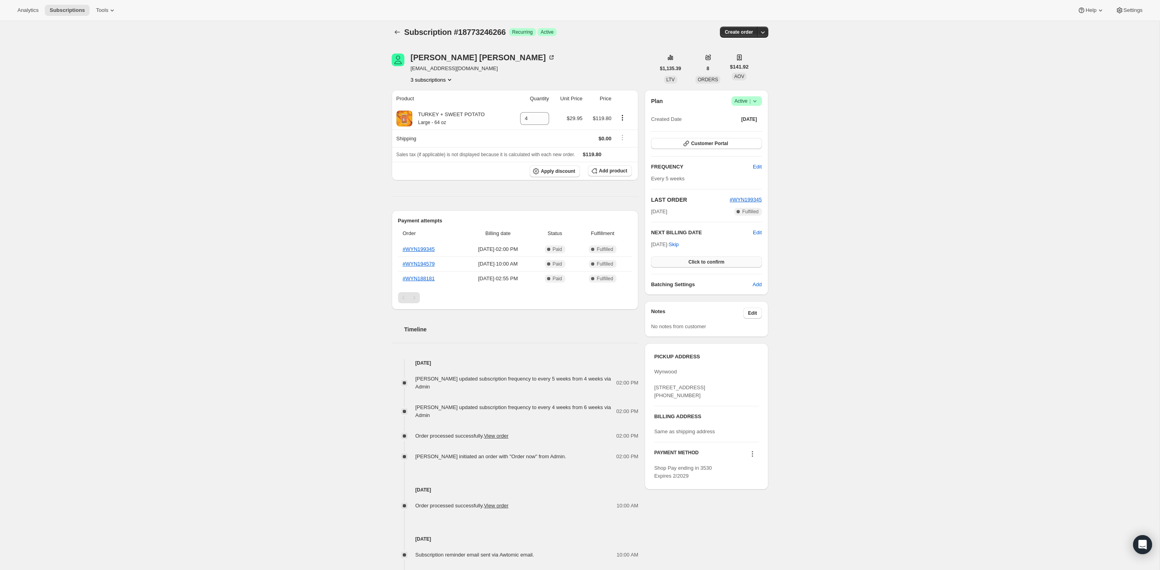 Image resolution: width=1160 pixels, height=570 pixels. I want to click on button: Create order, so click(739, 32).